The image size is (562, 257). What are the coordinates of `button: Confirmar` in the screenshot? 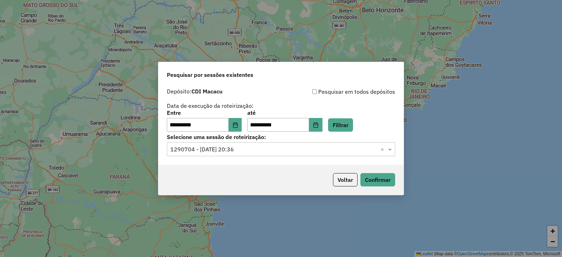 It's located at (378, 180).